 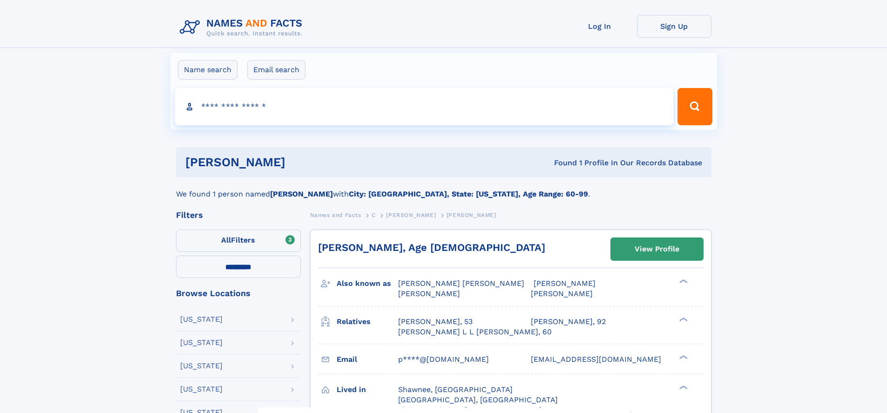 I want to click on div: Found 1 Profile In Our Records Database, so click(x=561, y=163).